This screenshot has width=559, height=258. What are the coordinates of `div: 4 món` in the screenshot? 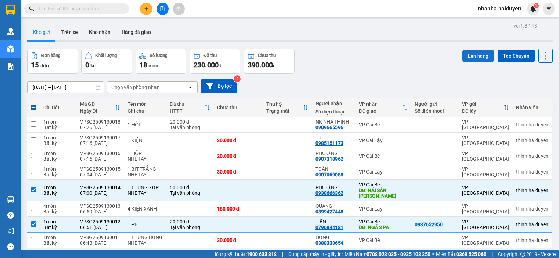 It's located at (58, 206).